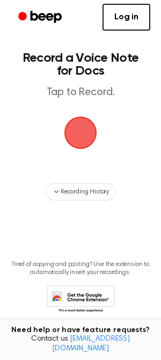  What do you see at coordinates (81, 192) in the screenshot?
I see `button: Recording History` at bounding box center [81, 192].